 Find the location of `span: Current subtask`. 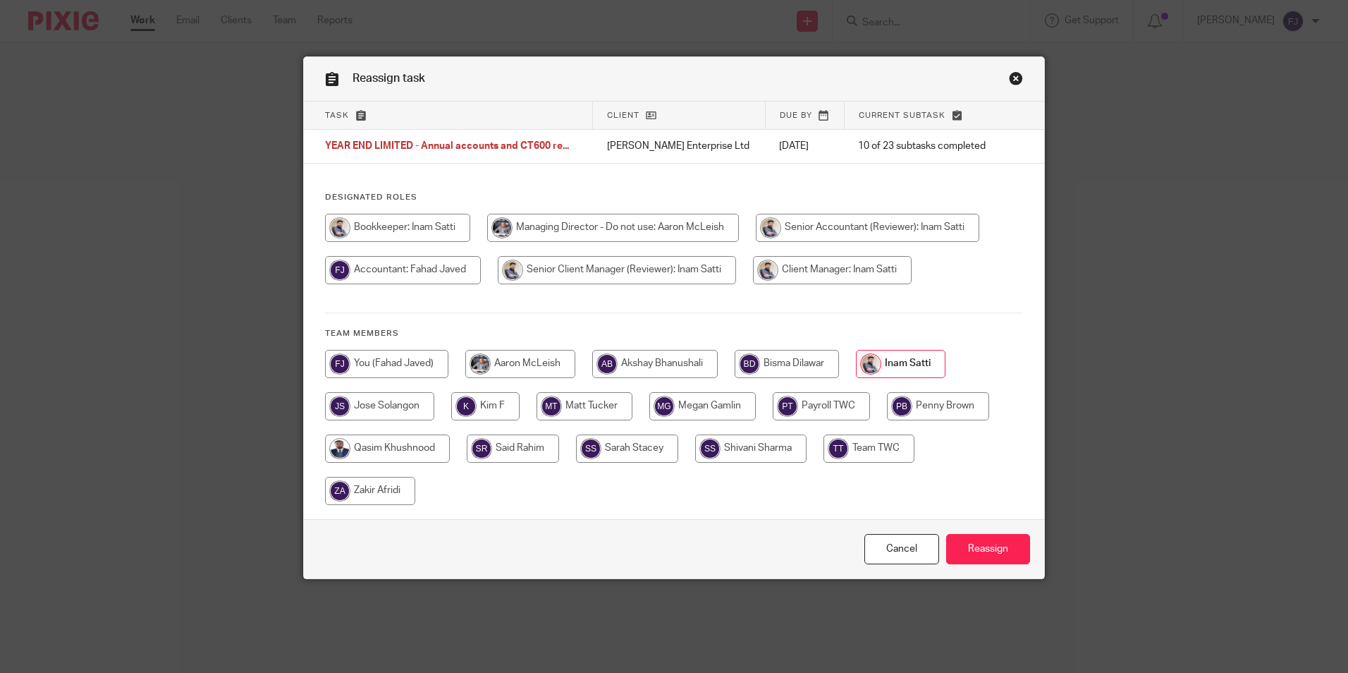

span: Current subtask is located at coordinates (902, 115).